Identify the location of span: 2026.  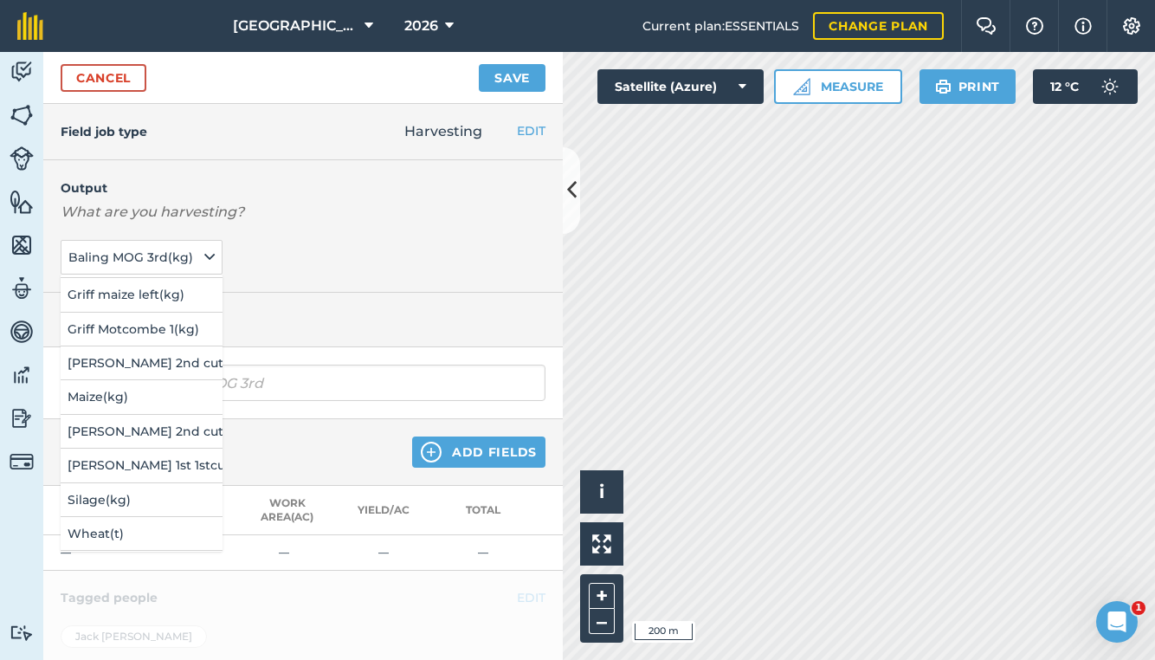
(421, 26).